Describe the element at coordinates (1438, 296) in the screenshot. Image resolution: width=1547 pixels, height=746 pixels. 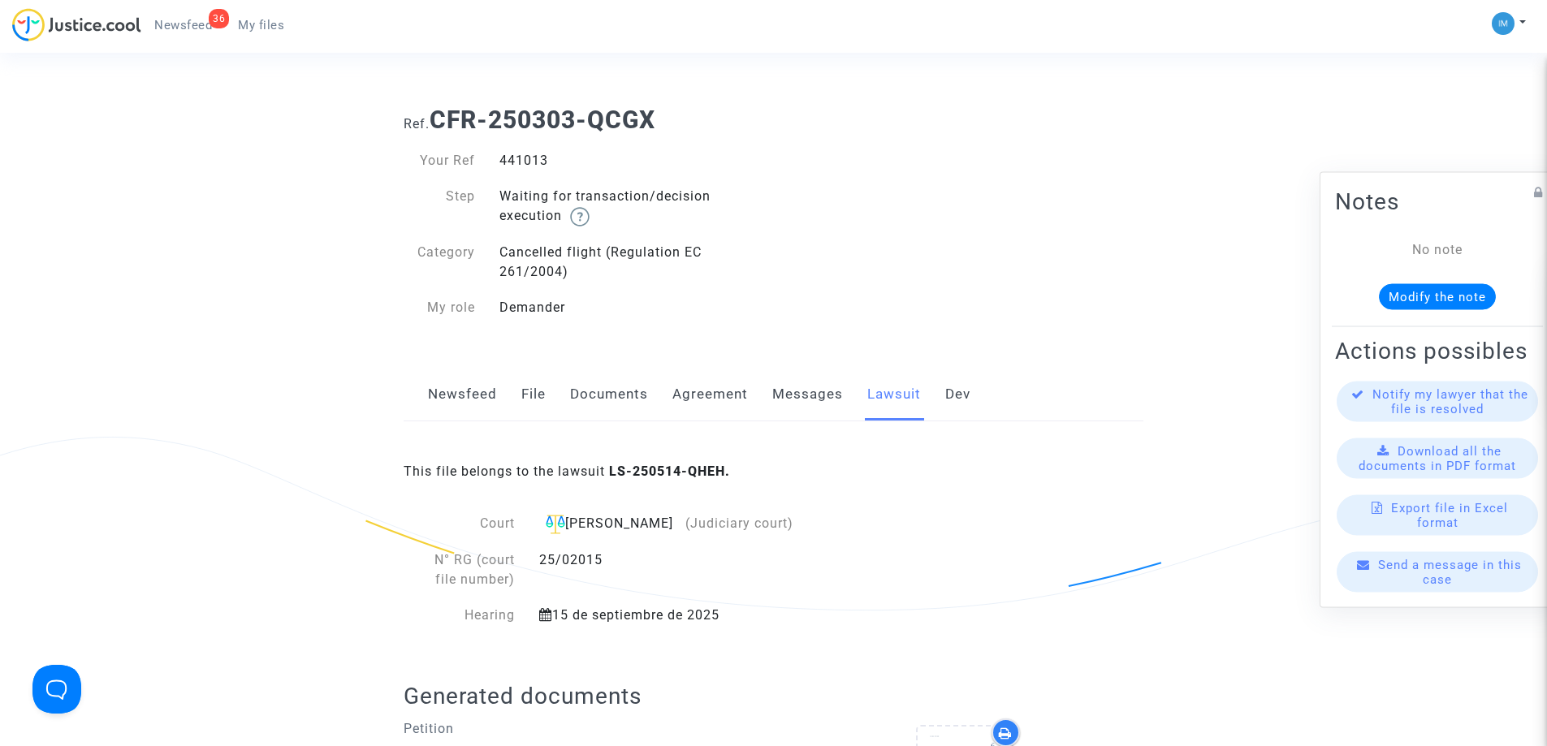
I see `button: Modify the note` at that location.